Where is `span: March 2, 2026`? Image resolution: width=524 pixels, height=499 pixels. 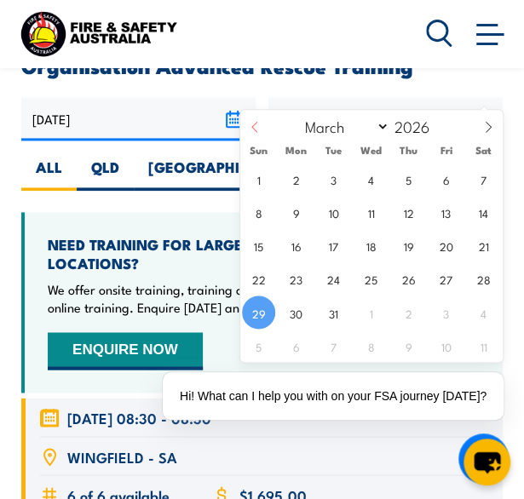
span: March 2, 2026 is located at coordinates (295, 179).